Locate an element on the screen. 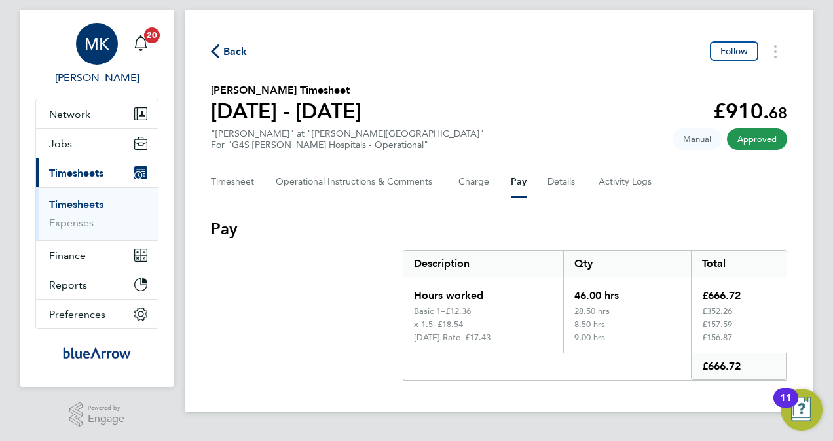 The height and width of the screenshot is (441, 833). div: Description is located at coordinates (483, 264).